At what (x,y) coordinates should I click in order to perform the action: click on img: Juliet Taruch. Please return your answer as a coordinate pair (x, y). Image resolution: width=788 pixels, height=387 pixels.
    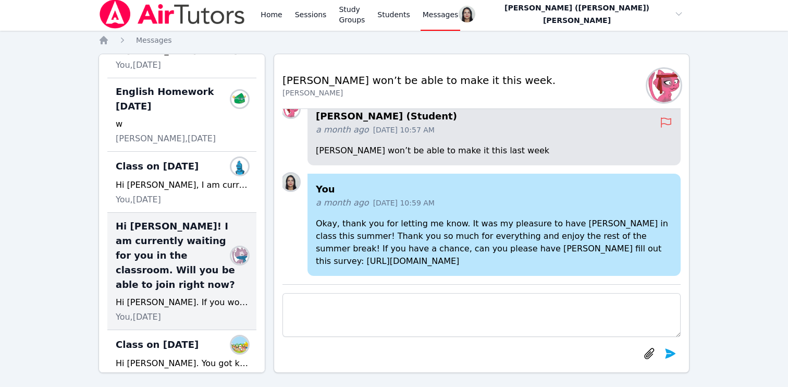
    Looking at the image, I should click on (240, 345).